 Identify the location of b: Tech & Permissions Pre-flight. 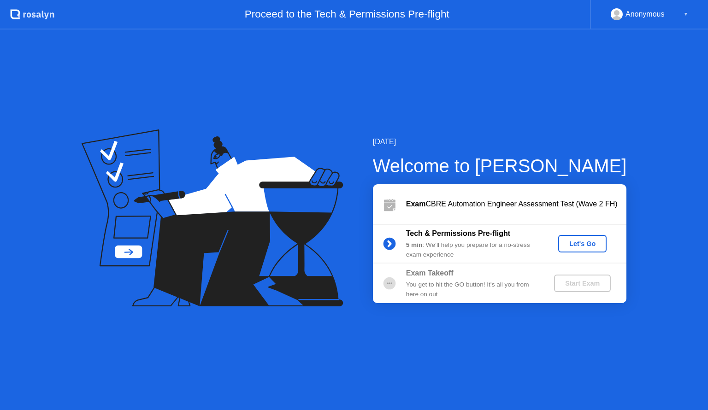
(458, 233).